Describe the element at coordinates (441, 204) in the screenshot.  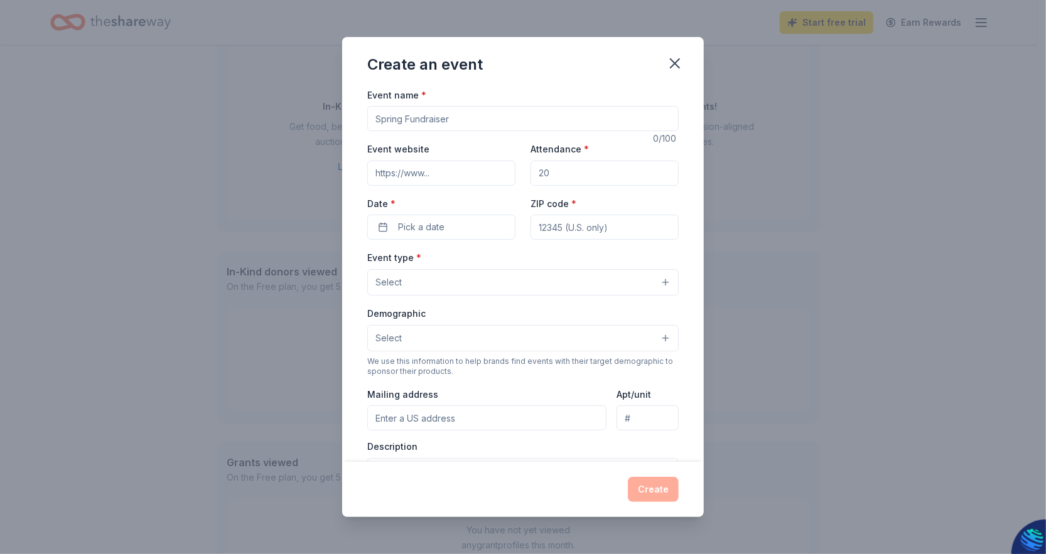
I see `label: Date` at that location.